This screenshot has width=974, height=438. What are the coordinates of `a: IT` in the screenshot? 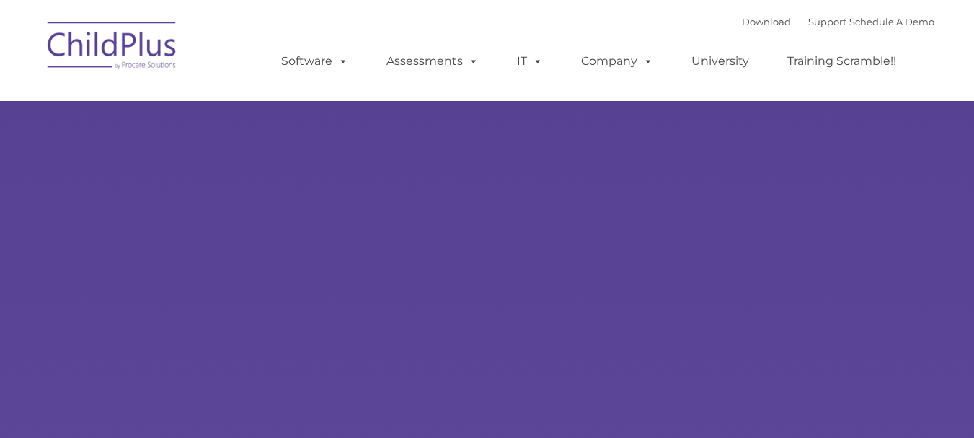 It's located at (530, 61).